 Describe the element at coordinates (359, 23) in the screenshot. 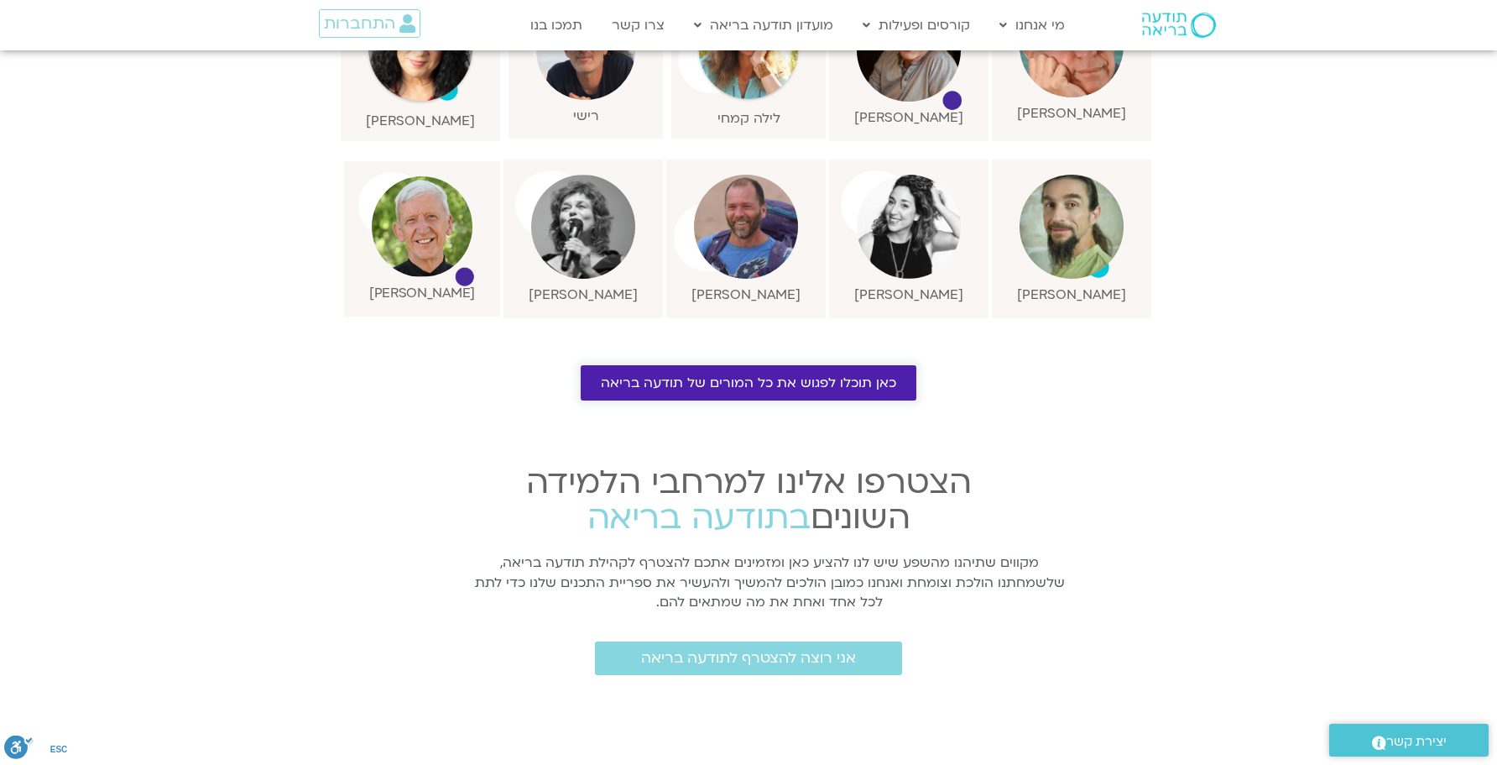

I see `span: התחברות` at that location.